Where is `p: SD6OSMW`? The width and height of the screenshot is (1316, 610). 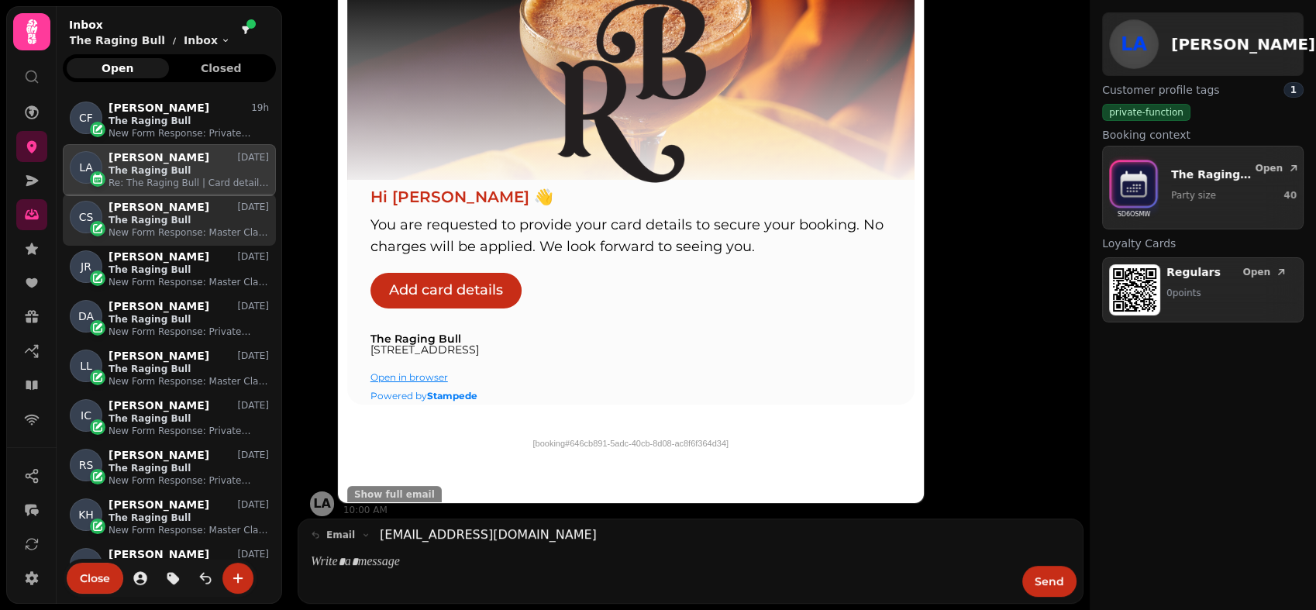
p: SD6OSMW is located at coordinates (1134, 215).